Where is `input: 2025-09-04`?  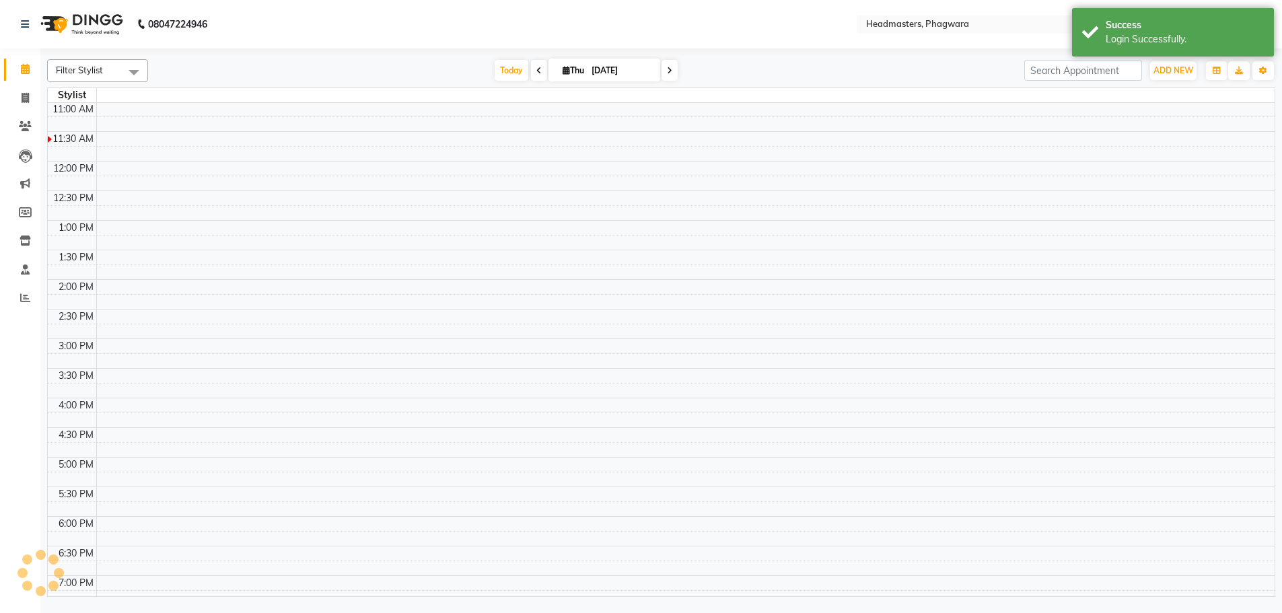 input: 2025-09-04 is located at coordinates (621, 71).